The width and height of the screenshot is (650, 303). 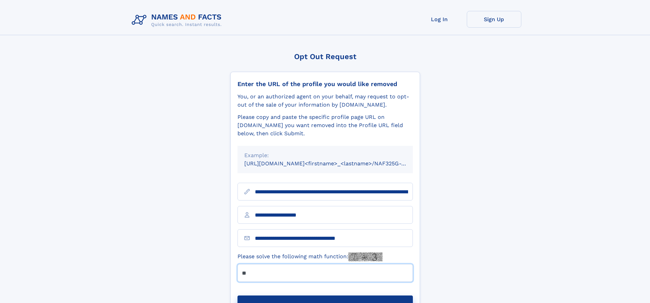 What do you see at coordinates (494, 19) in the screenshot?
I see `a: Sign Up` at bounding box center [494, 19].